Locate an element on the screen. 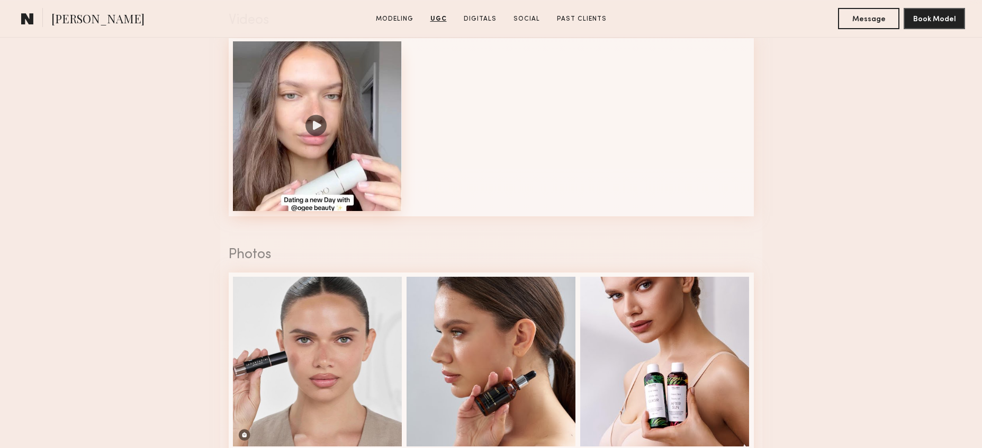  a: Book Model is located at coordinates (935, 18).